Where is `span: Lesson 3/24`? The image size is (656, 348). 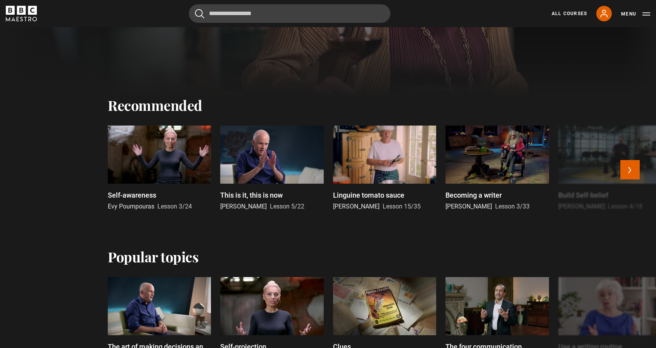 span: Lesson 3/24 is located at coordinates (174, 206).